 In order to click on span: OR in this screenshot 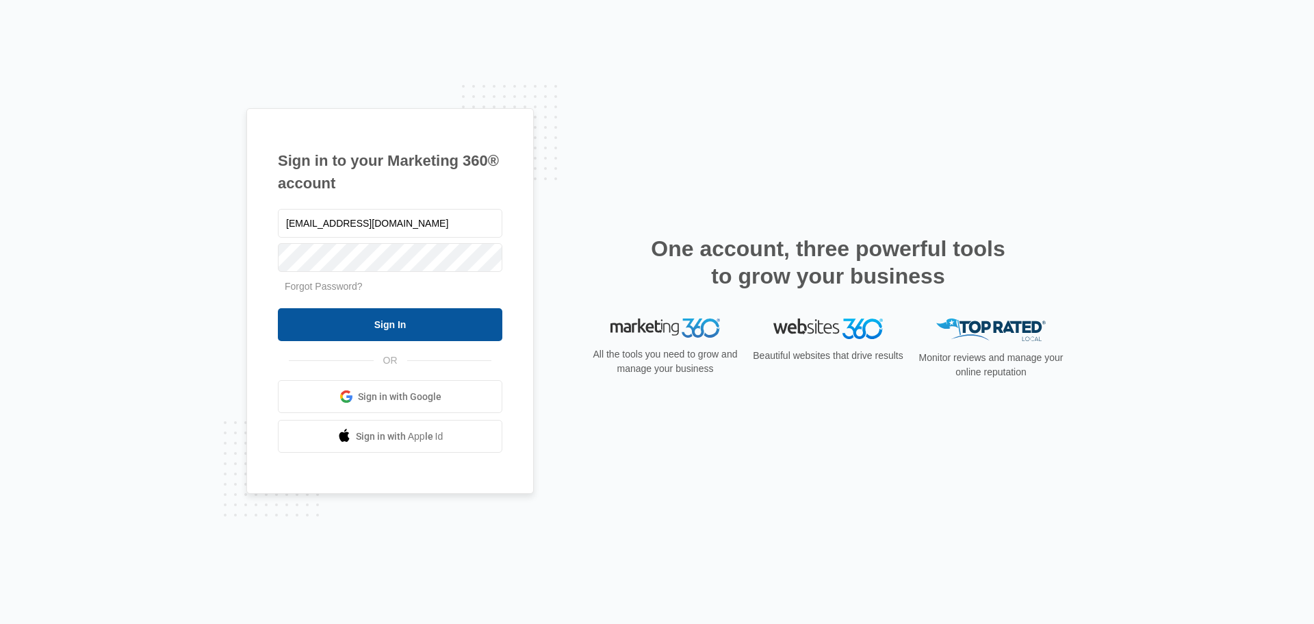, I will do `click(390, 360)`.